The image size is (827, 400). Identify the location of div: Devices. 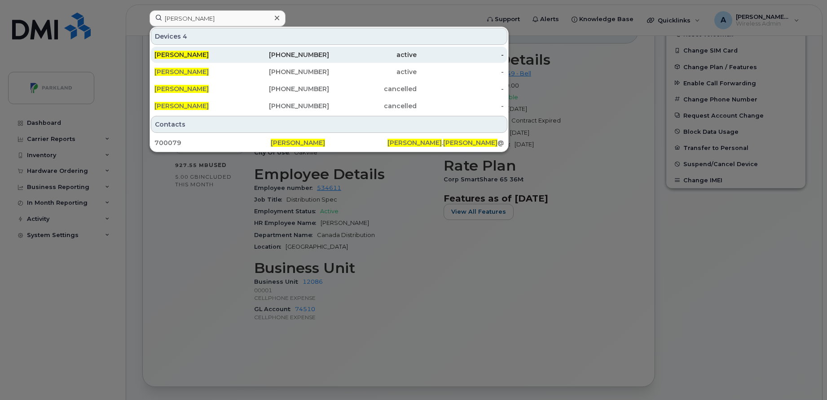
(329, 36).